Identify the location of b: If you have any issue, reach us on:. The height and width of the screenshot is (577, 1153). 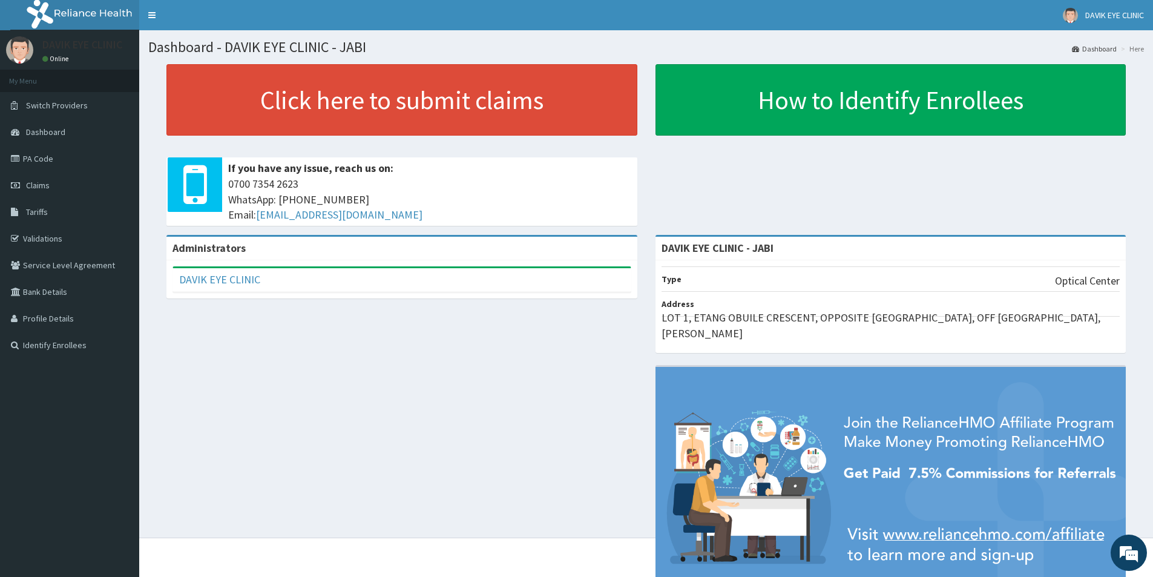
(310, 168).